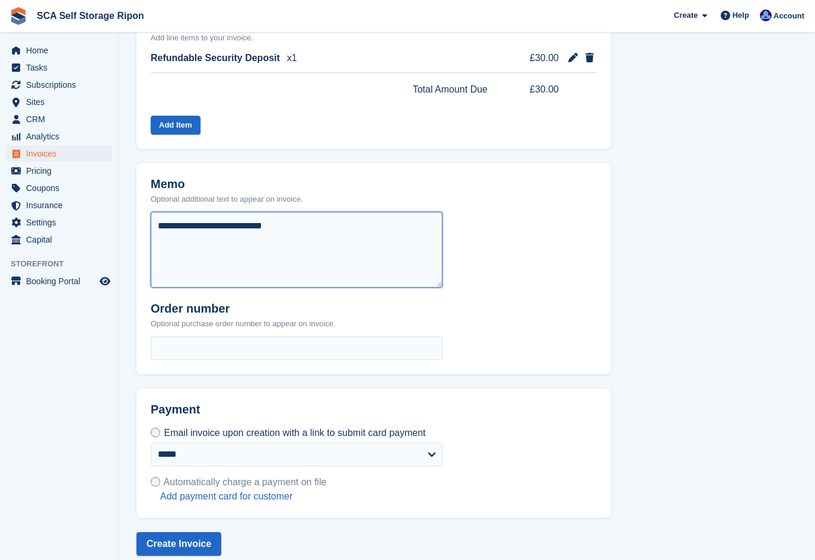  I want to click on span: Booking Portal, so click(62, 281).